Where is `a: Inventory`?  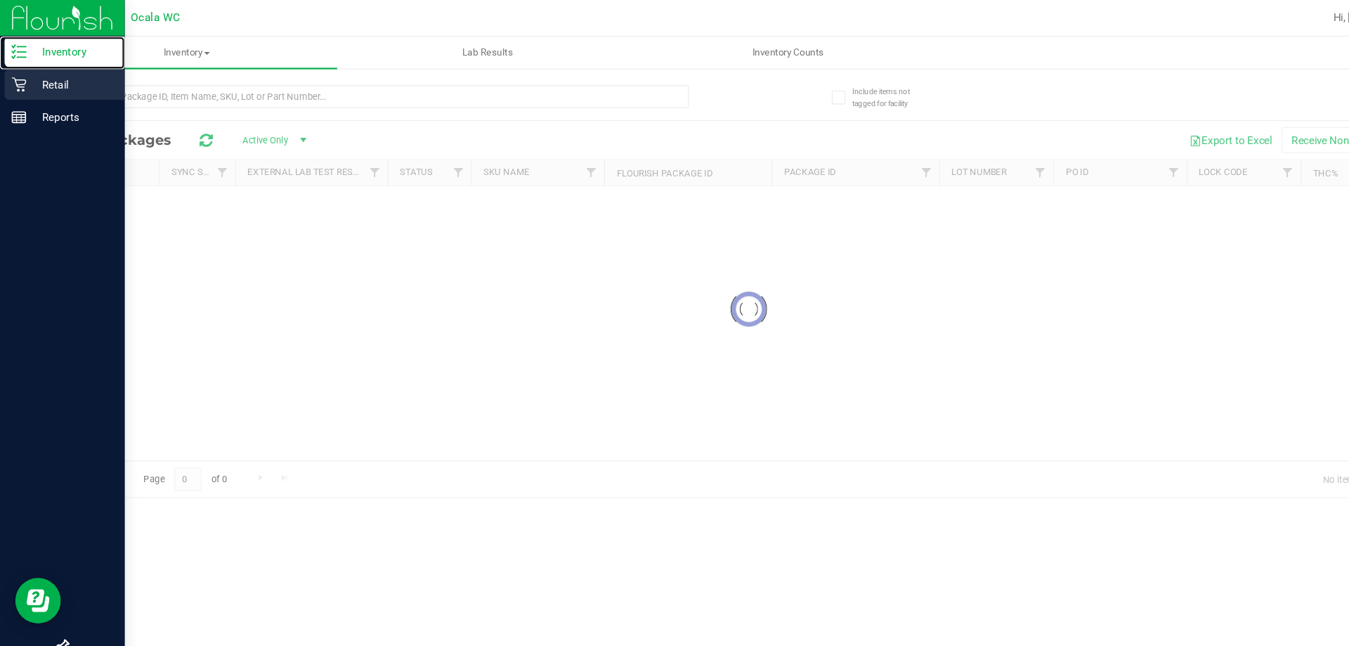
a: Inventory is located at coordinates (172, 48).